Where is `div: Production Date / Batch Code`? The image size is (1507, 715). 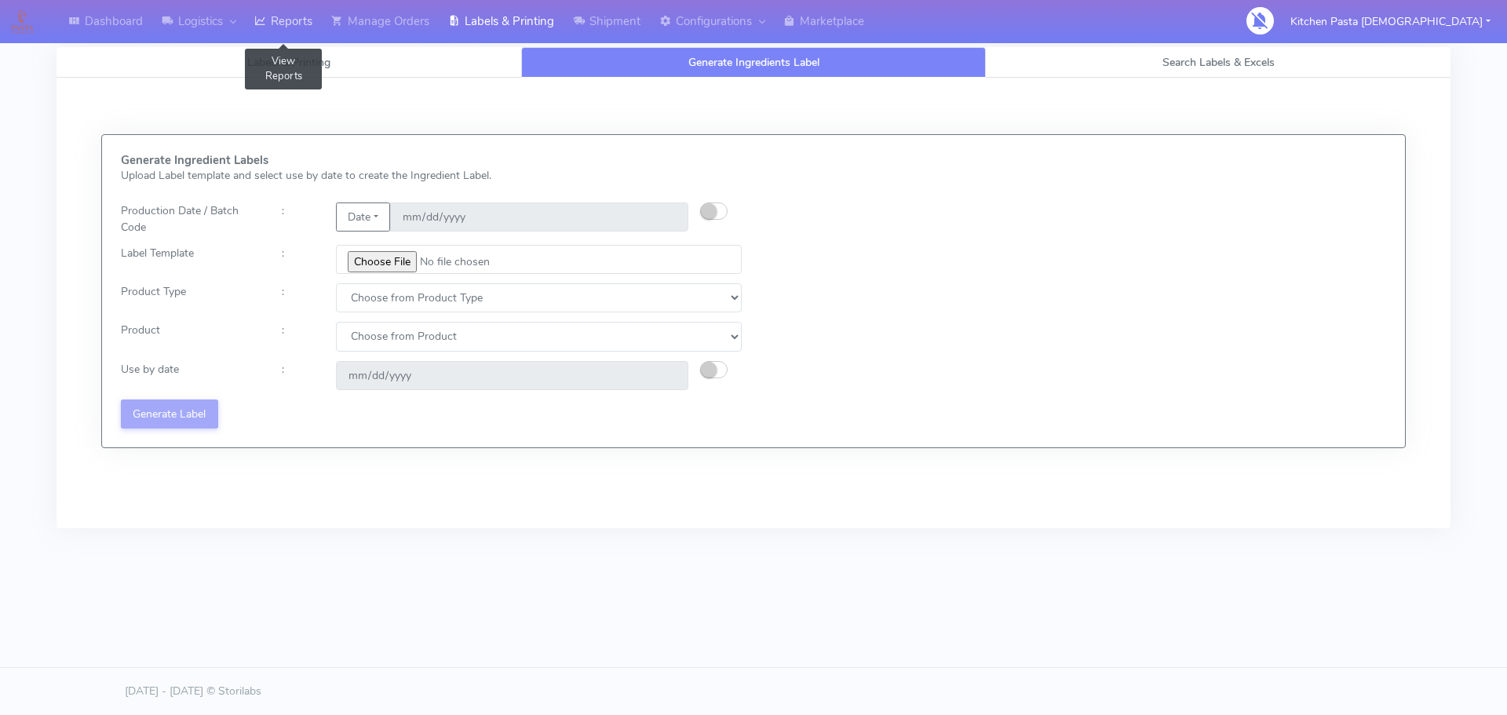 div: Production Date / Batch Code is located at coordinates (189, 219).